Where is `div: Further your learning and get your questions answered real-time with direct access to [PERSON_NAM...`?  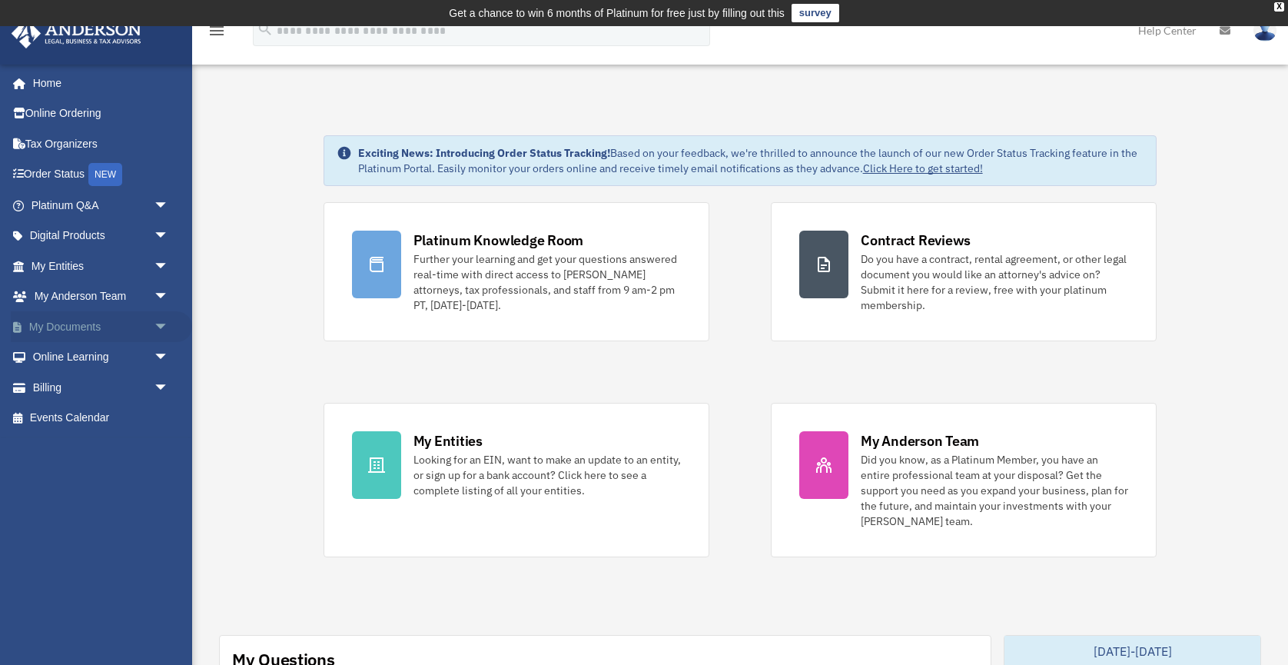
div: Further your learning and get your questions answered real-time with direct access to [PERSON_NAM... is located at coordinates (547, 282).